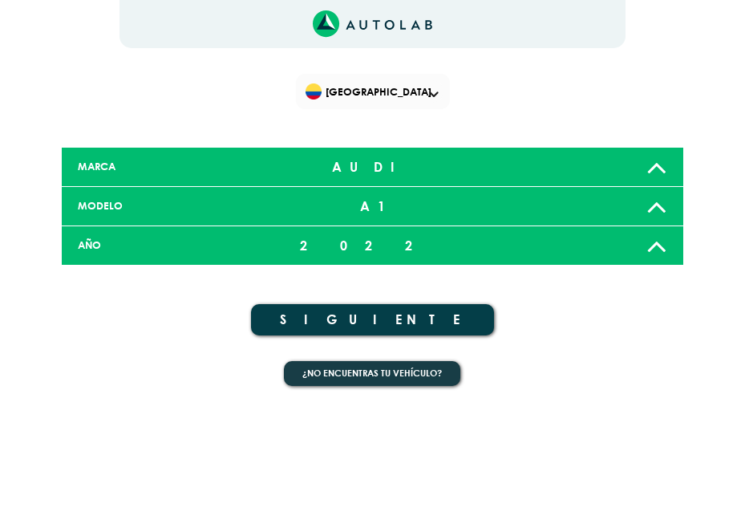 This screenshot has width=745, height=516. I want to click on a: MARCA AUDI, so click(372, 167).